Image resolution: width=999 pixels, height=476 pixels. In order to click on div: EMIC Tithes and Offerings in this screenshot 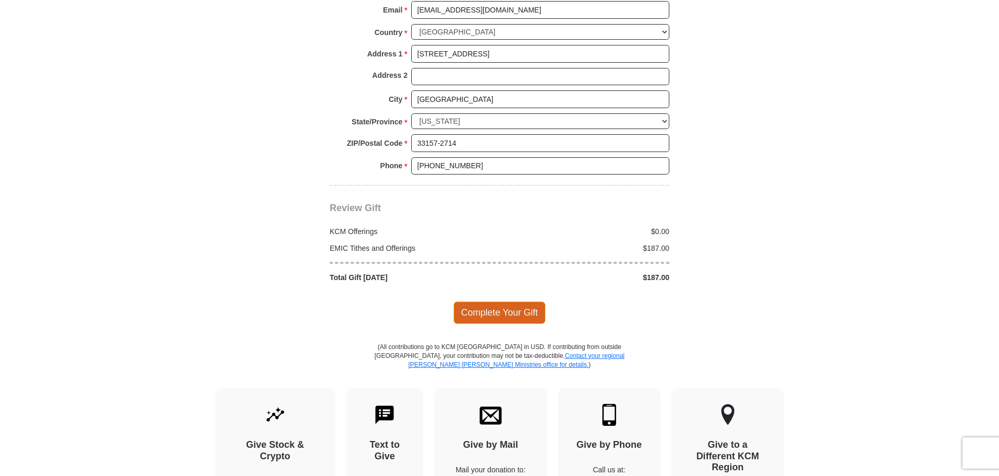, I will do `click(412, 248)`.